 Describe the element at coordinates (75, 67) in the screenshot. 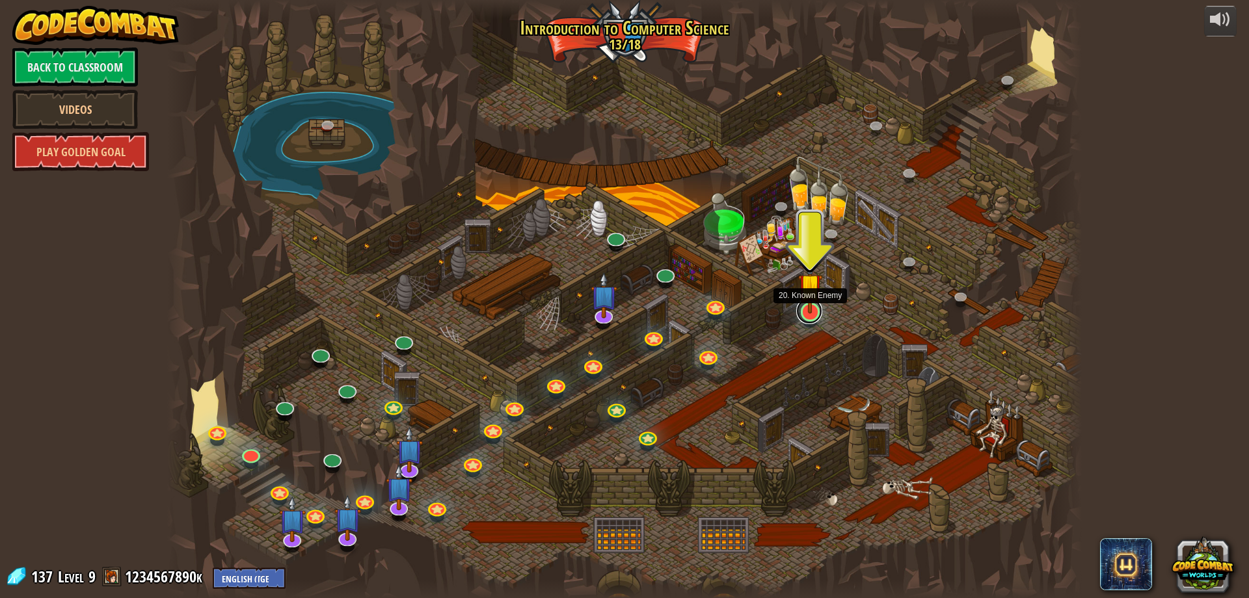

I see `a: Back to Classroom` at that location.